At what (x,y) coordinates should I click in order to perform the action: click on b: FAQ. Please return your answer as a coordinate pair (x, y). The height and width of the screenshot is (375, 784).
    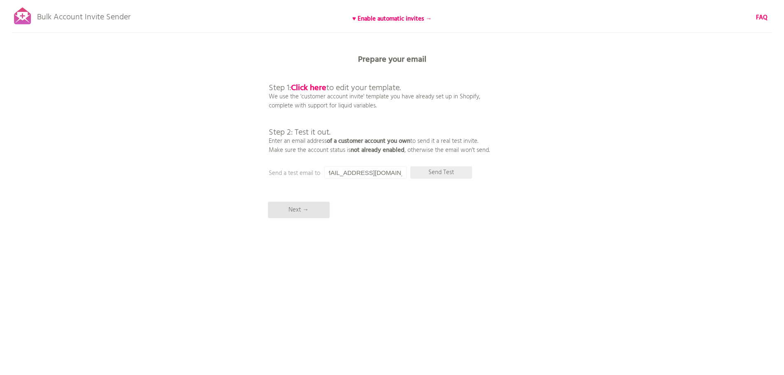
    Looking at the image, I should click on (762, 18).